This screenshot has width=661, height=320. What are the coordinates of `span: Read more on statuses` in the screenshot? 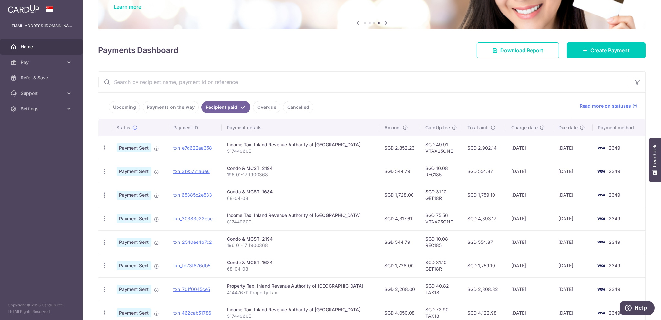 It's located at (605, 106).